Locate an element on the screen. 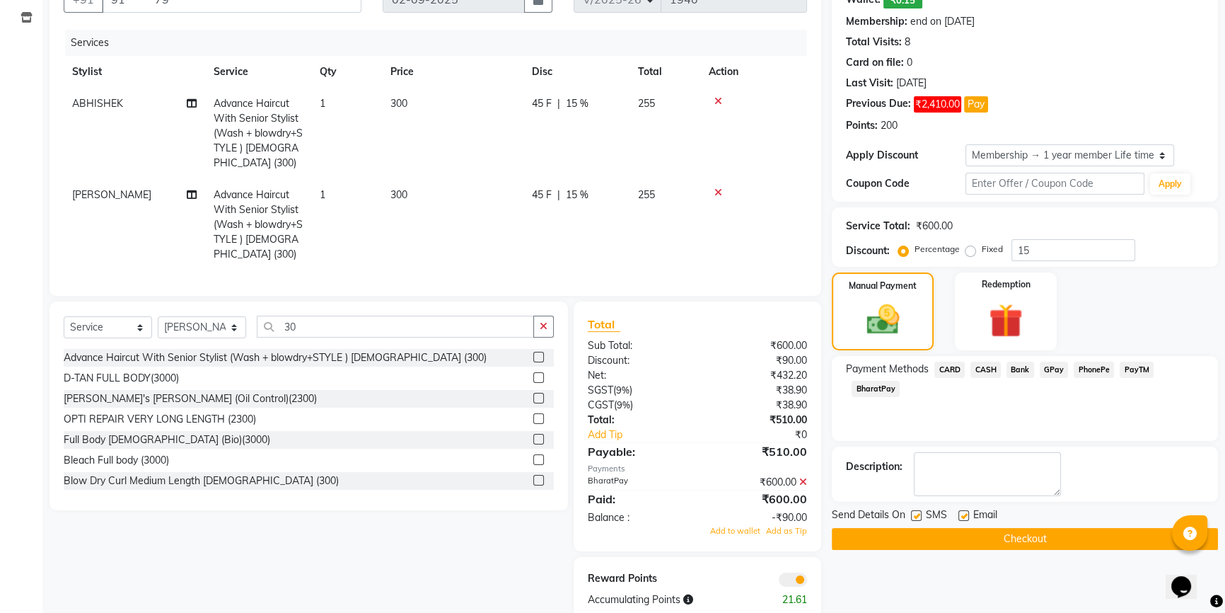  span: Add as Tip is located at coordinates (787, 531).